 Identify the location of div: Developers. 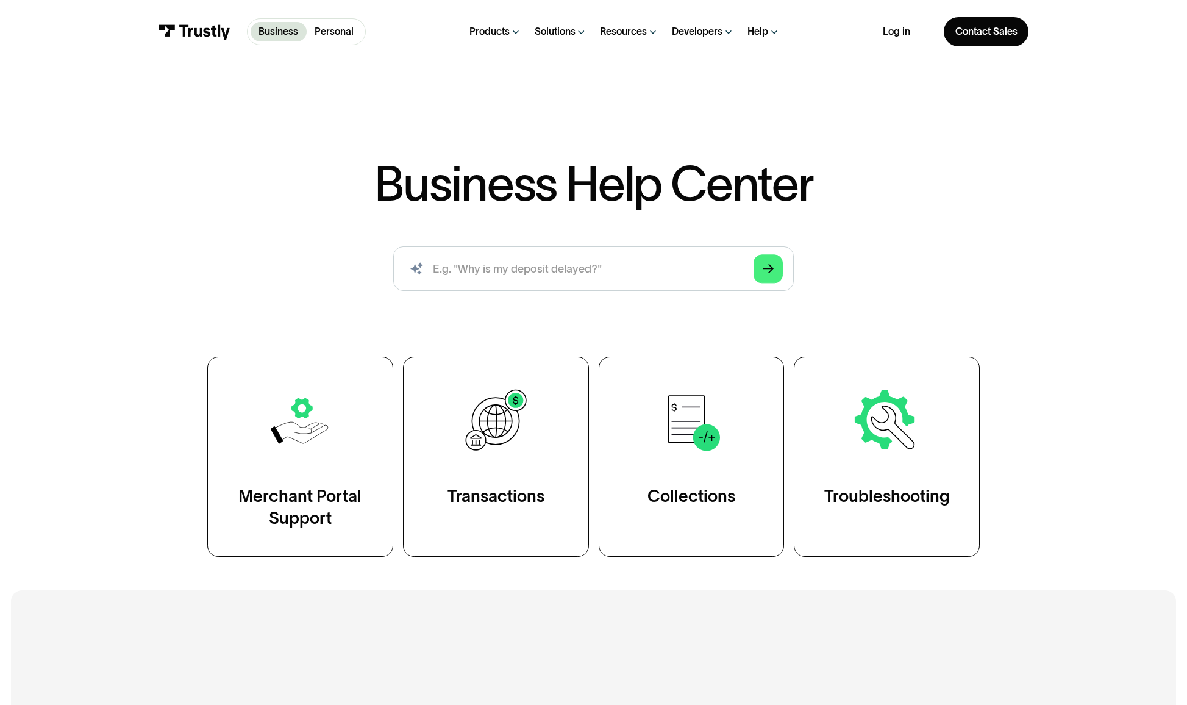
(697, 32).